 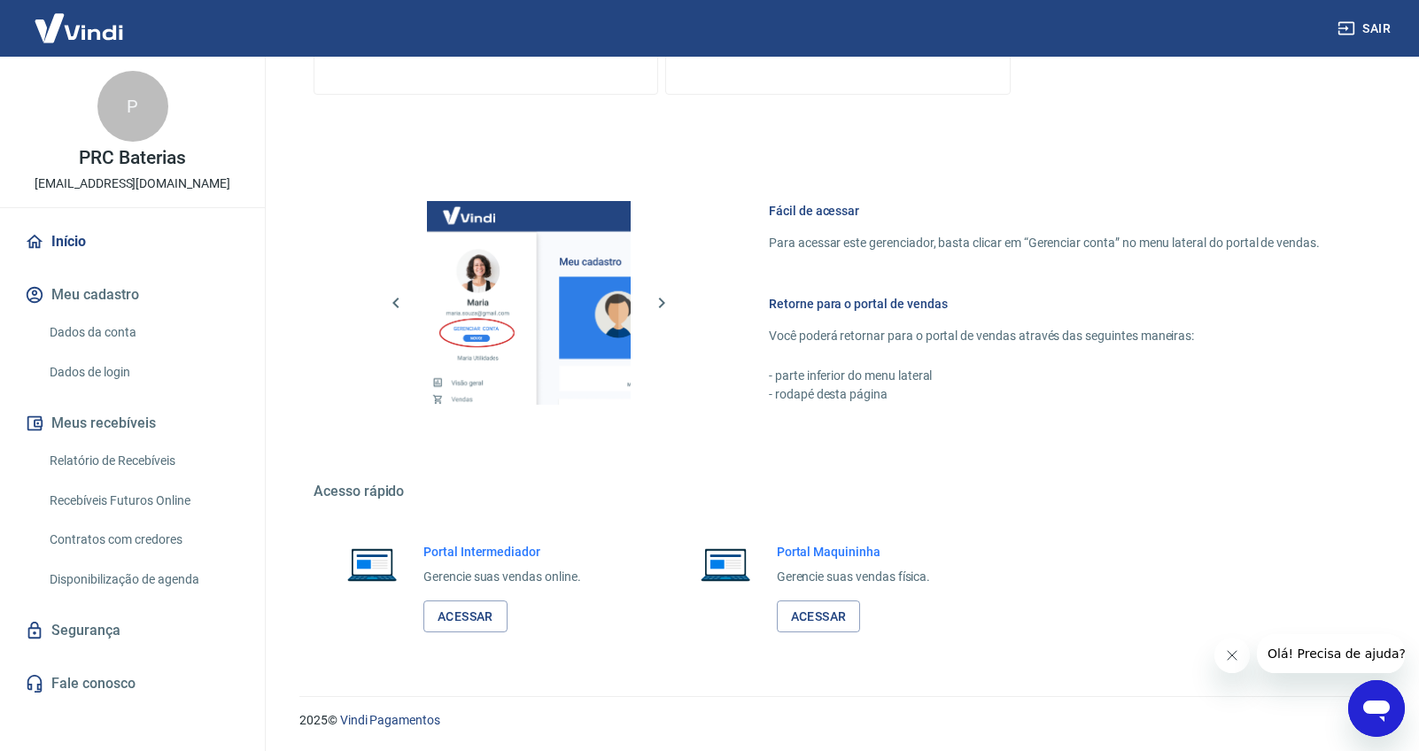 I want to click on button: Meu cadastro, so click(x=132, y=295).